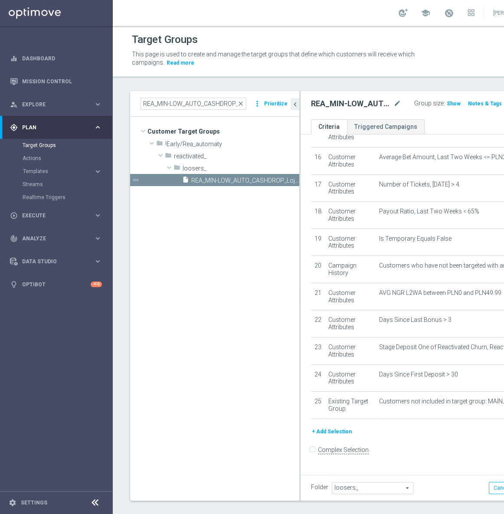 The image size is (504, 514). Describe the element at coordinates (56, 284) in the screenshot. I see `a: Optibot` at that location.